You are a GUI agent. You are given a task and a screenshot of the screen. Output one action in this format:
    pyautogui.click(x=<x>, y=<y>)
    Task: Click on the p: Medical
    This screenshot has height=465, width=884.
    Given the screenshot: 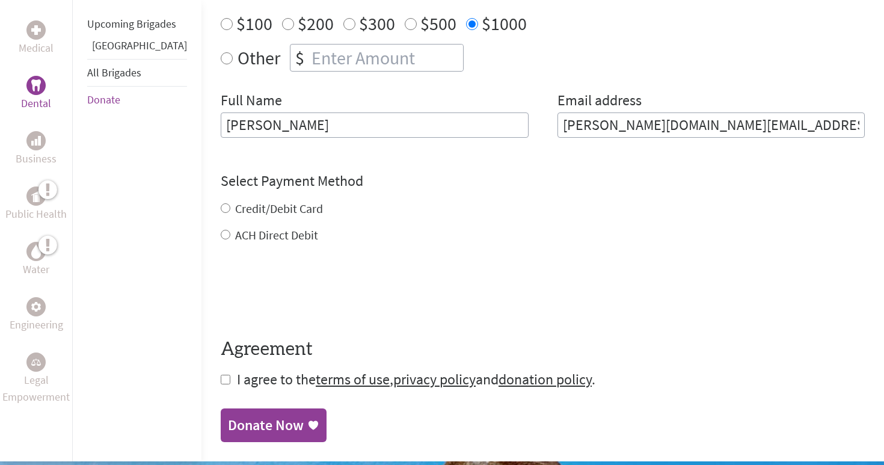 What is the action you would take?
    pyautogui.click(x=36, y=48)
    